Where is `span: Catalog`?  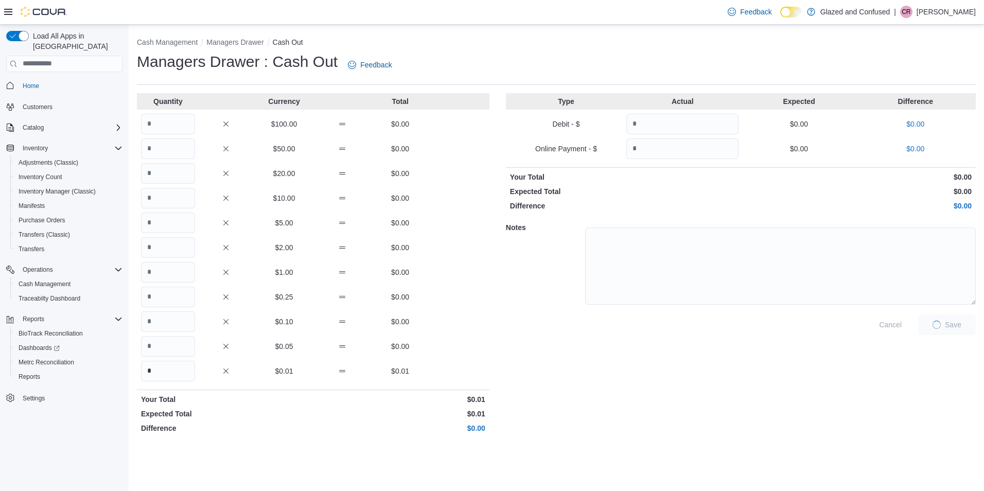
span: Catalog is located at coordinates (71, 128).